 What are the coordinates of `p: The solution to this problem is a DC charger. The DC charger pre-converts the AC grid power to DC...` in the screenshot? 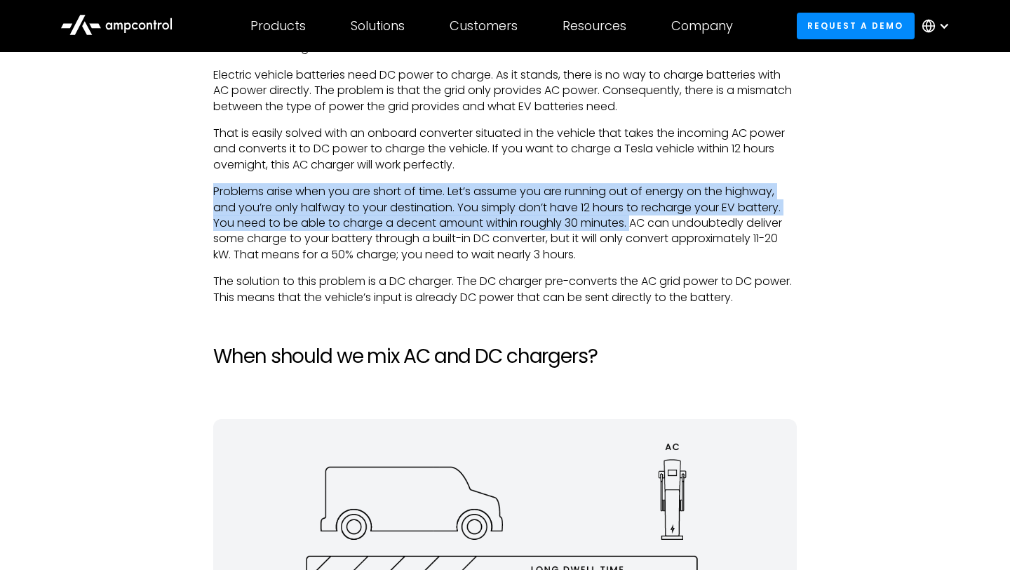 It's located at (504, 289).